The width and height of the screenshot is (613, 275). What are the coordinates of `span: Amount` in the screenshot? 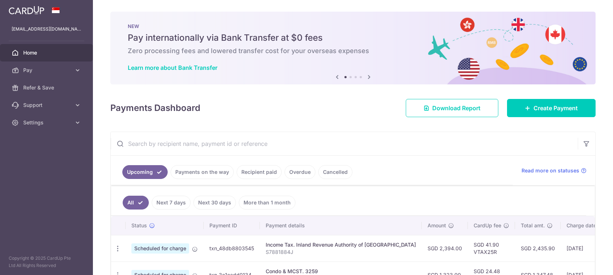 It's located at (437, 225).